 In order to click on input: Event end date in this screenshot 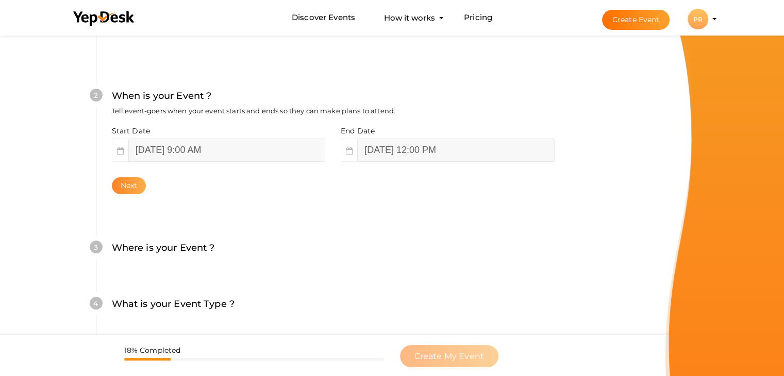, I will do `click(456, 150)`.